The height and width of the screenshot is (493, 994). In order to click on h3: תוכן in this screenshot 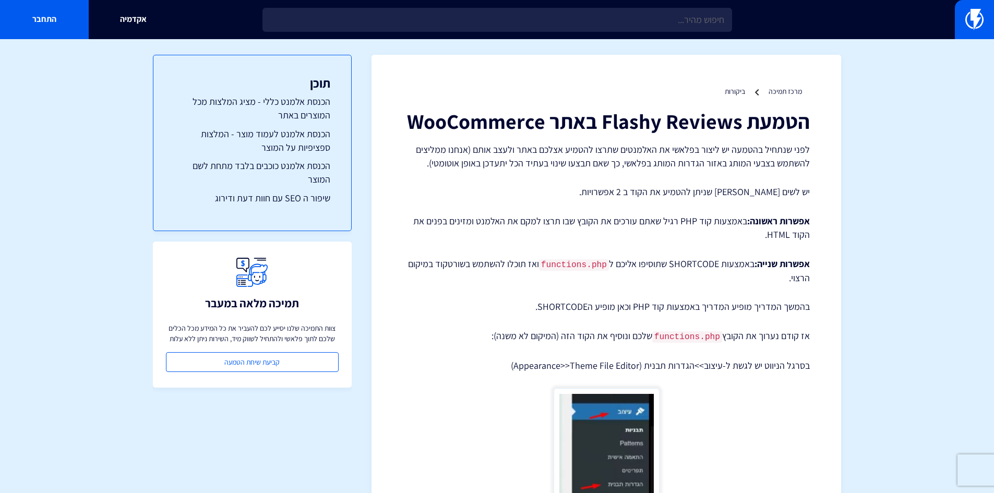, I will do `click(252, 83)`.